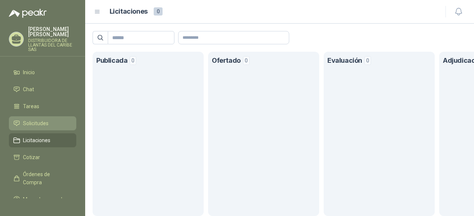  Describe the element at coordinates (43, 73) in the screenshot. I see `a: Inicio` at that location.